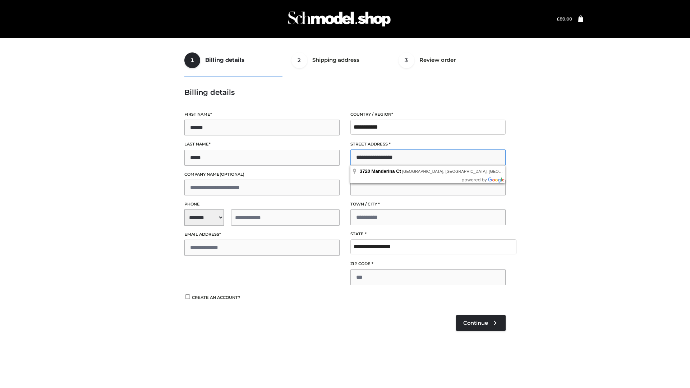 The image size is (690, 388). I want to click on label: Phone, so click(262, 204).